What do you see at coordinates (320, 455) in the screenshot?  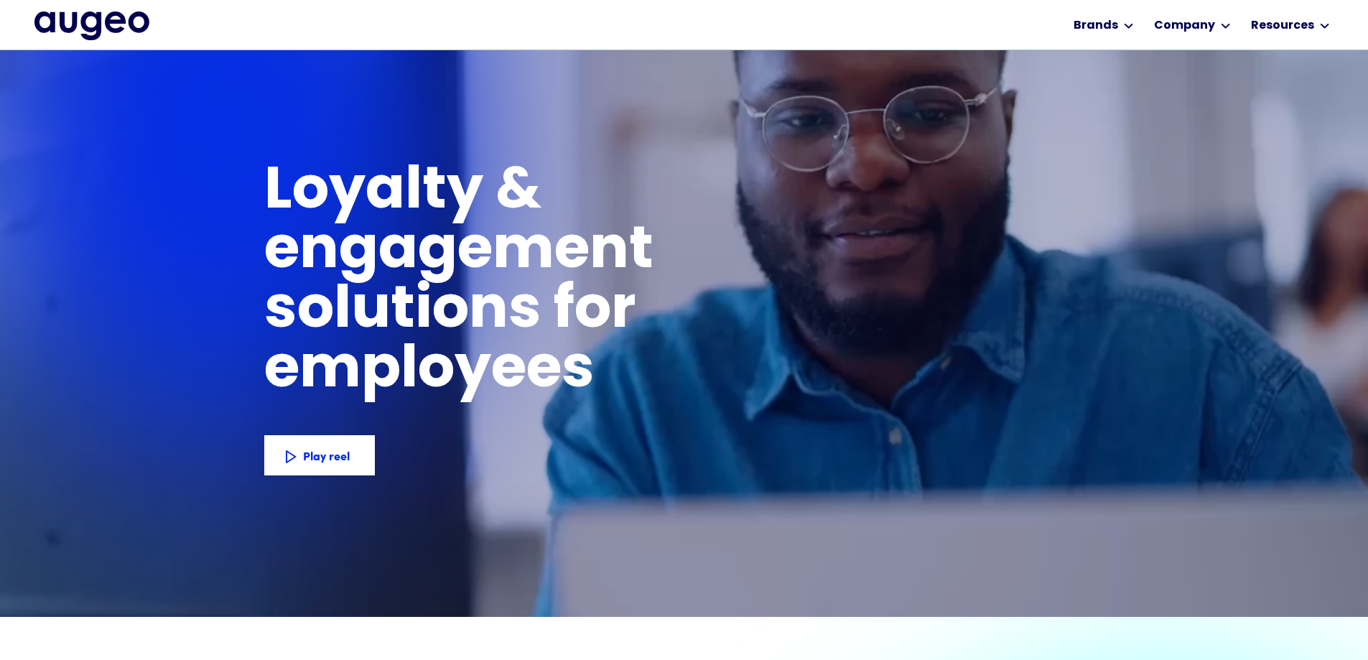 I see `a: Play reel` at bounding box center [320, 455].